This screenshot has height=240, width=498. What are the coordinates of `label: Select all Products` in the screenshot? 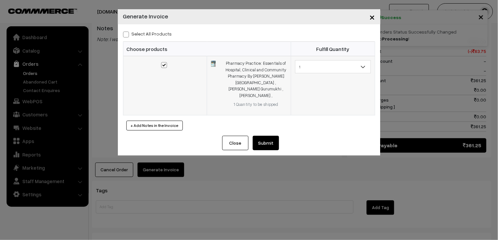 It's located at (147, 33).